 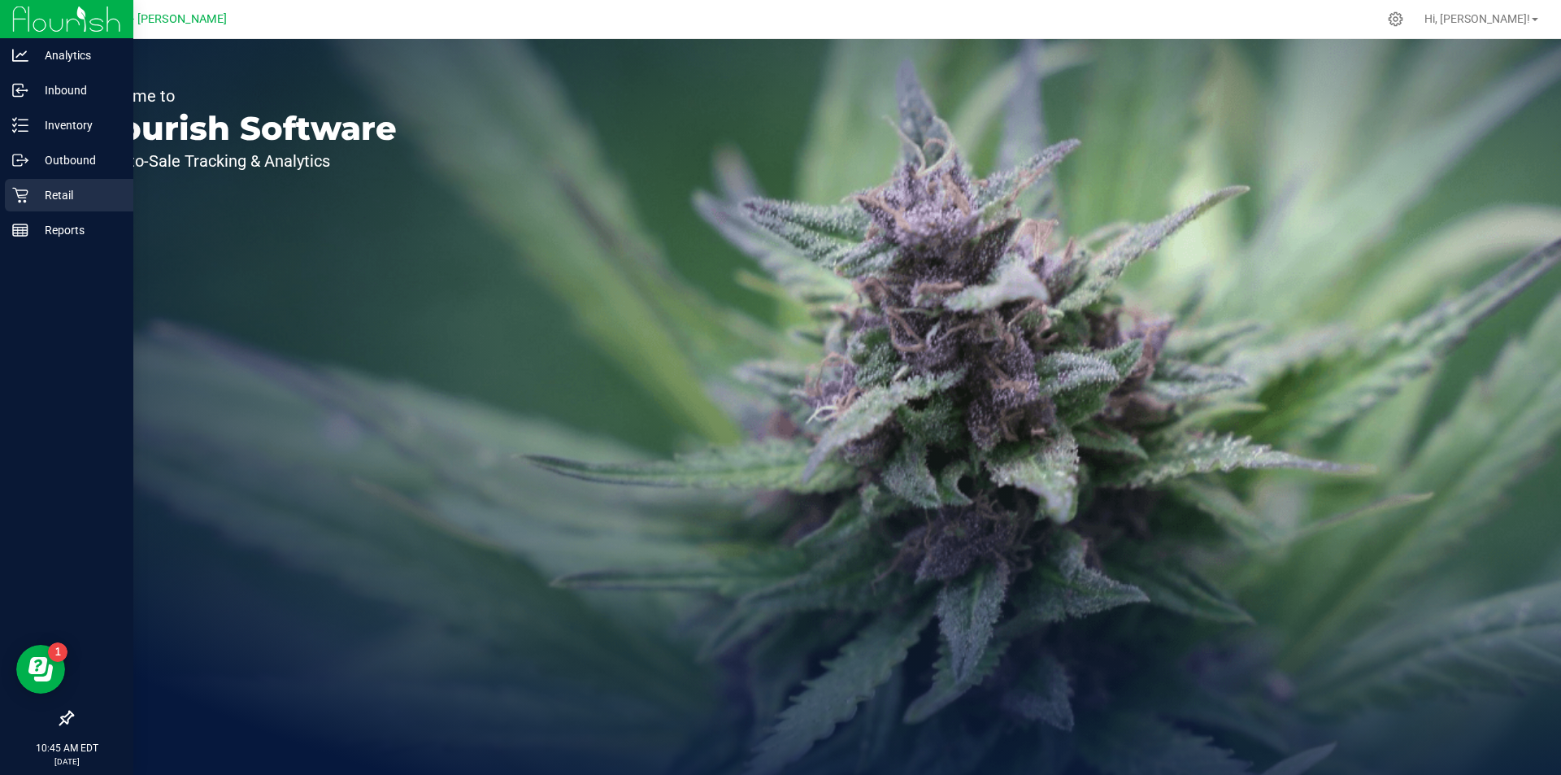 What do you see at coordinates (20, 230) in the screenshot?
I see `inline-svg: Reports` at bounding box center [20, 230].